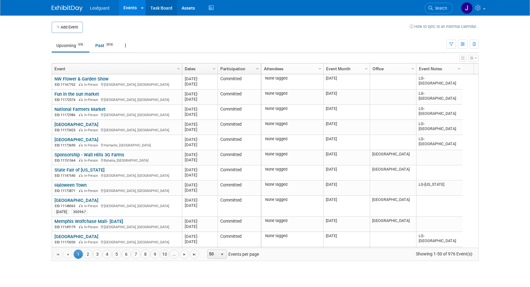 This screenshot has height=287, width=530. Describe the element at coordinates (222, 254) in the screenshot. I see `span: select` at that location.